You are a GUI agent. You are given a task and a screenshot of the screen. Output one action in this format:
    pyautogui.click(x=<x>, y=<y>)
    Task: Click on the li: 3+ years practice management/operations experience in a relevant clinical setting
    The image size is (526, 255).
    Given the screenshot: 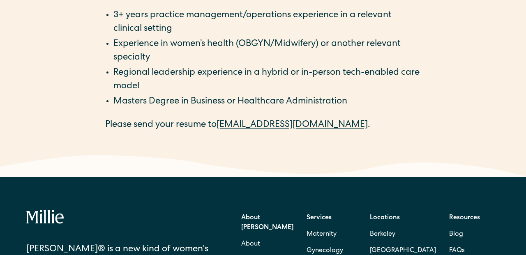 What is the action you would take?
    pyautogui.click(x=267, y=23)
    